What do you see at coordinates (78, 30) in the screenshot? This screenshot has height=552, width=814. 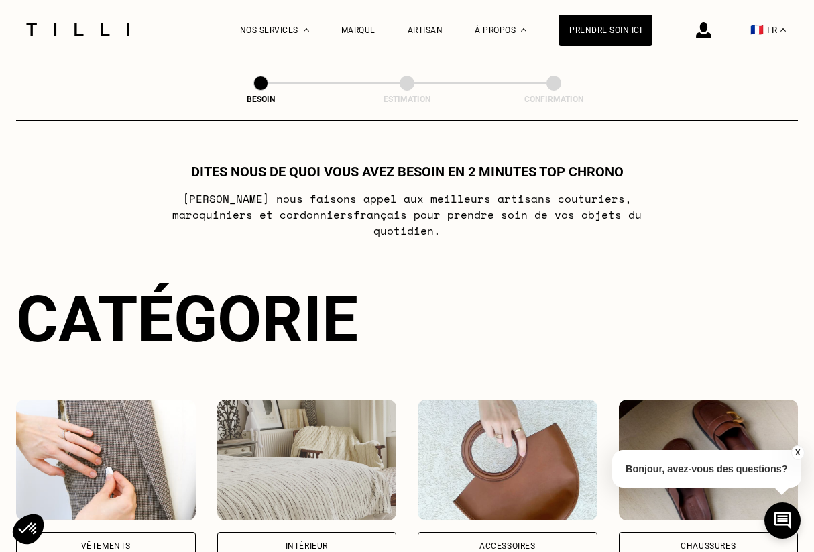 I see `a: Logo du service de couturière Tilli` at bounding box center [78, 30].